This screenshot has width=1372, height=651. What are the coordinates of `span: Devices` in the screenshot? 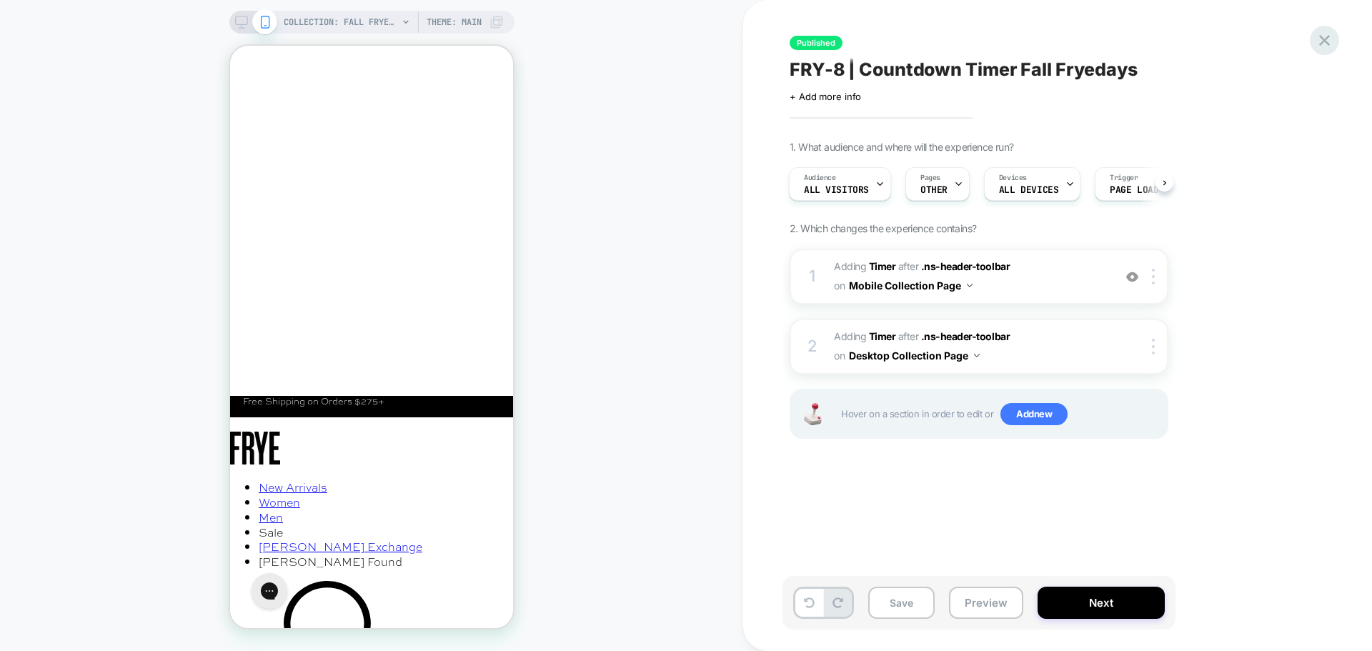 It's located at (1013, 178).